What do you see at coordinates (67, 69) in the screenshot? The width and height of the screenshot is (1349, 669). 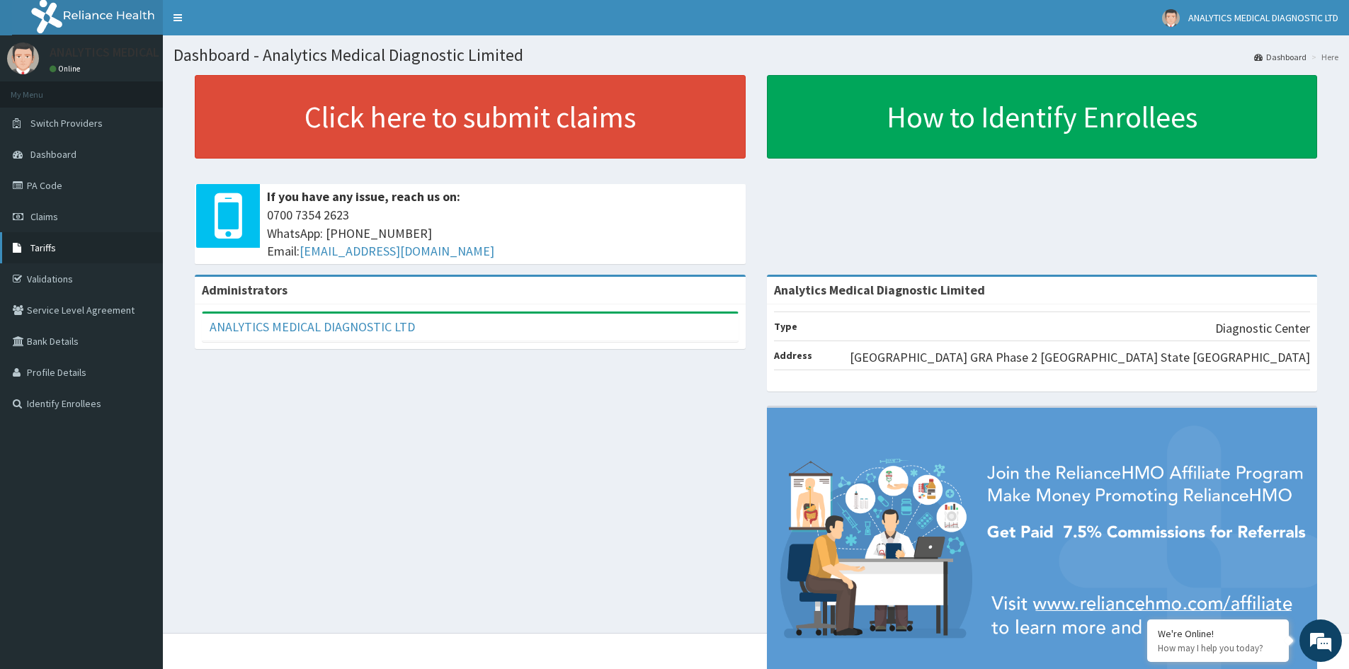 I see `a: Online` at bounding box center [67, 69].